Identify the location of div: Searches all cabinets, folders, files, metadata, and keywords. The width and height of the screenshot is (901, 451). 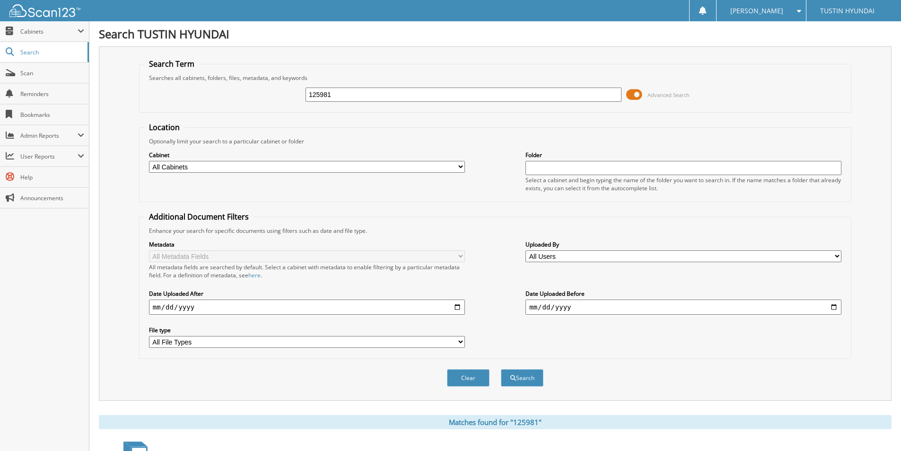
(495, 78).